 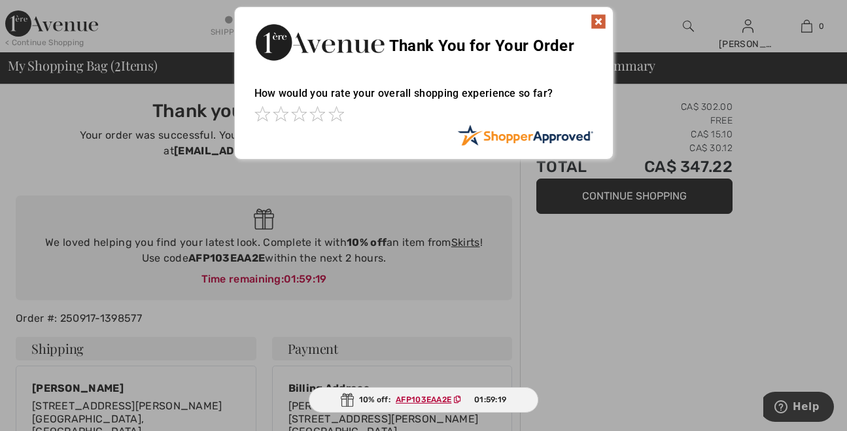 What do you see at coordinates (424, 400) in the screenshot?
I see `div: 10% off:` at bounding box center [424, 400].